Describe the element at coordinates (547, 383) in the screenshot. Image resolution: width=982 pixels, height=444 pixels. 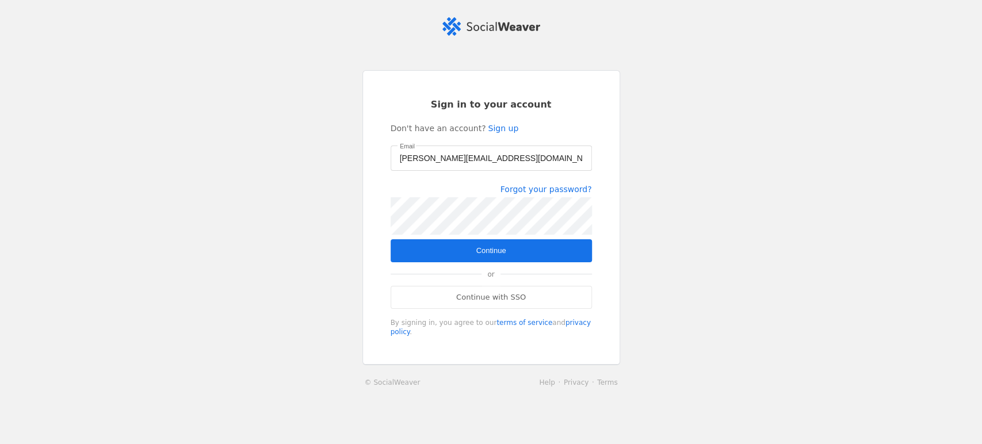
I see `a: Help` at that location.